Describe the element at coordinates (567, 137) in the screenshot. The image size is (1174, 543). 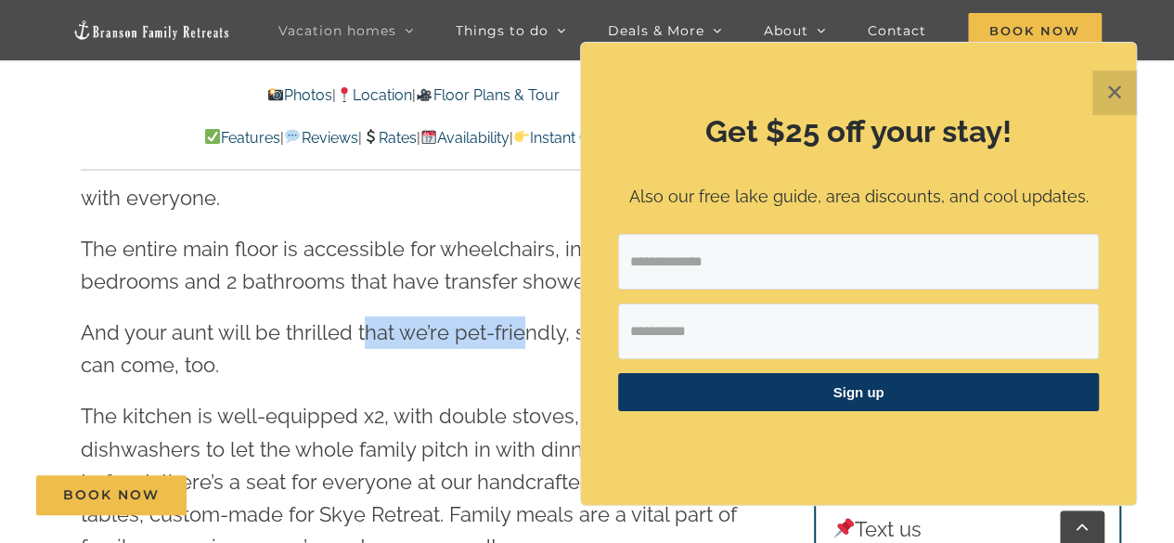
I see `a: Instant Quote` at that location.